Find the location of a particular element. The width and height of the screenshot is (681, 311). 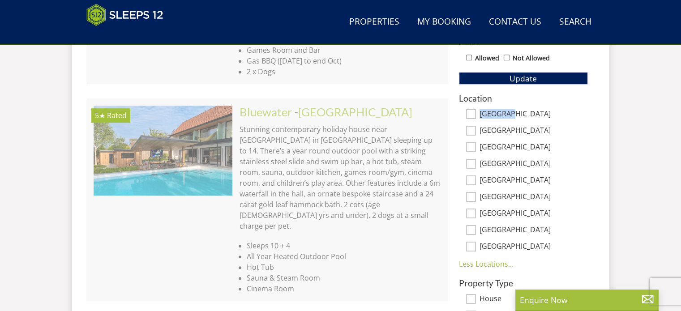

a: My Booking is located at coordinates (444, 22).